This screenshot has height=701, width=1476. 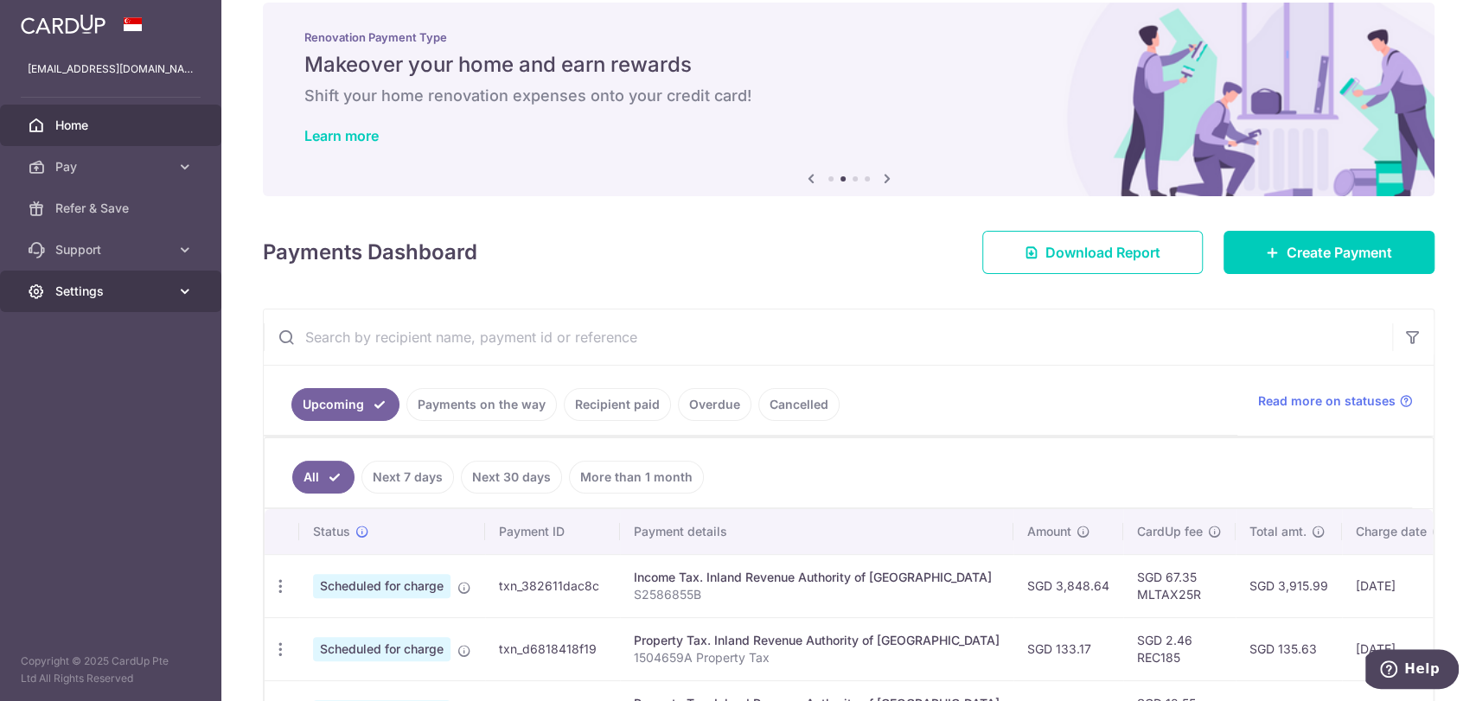 What do you see at coordinates (370, 252) in the screenshot?
I see `h4: Payments Dashboard` at bounding box center [370, 252].